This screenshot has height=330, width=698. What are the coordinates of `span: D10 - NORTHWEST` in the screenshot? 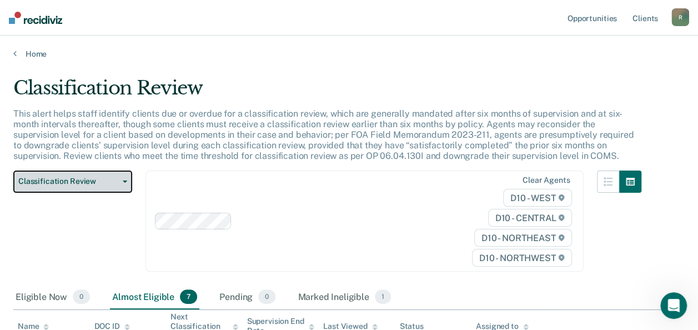 It's located at (522, 258).